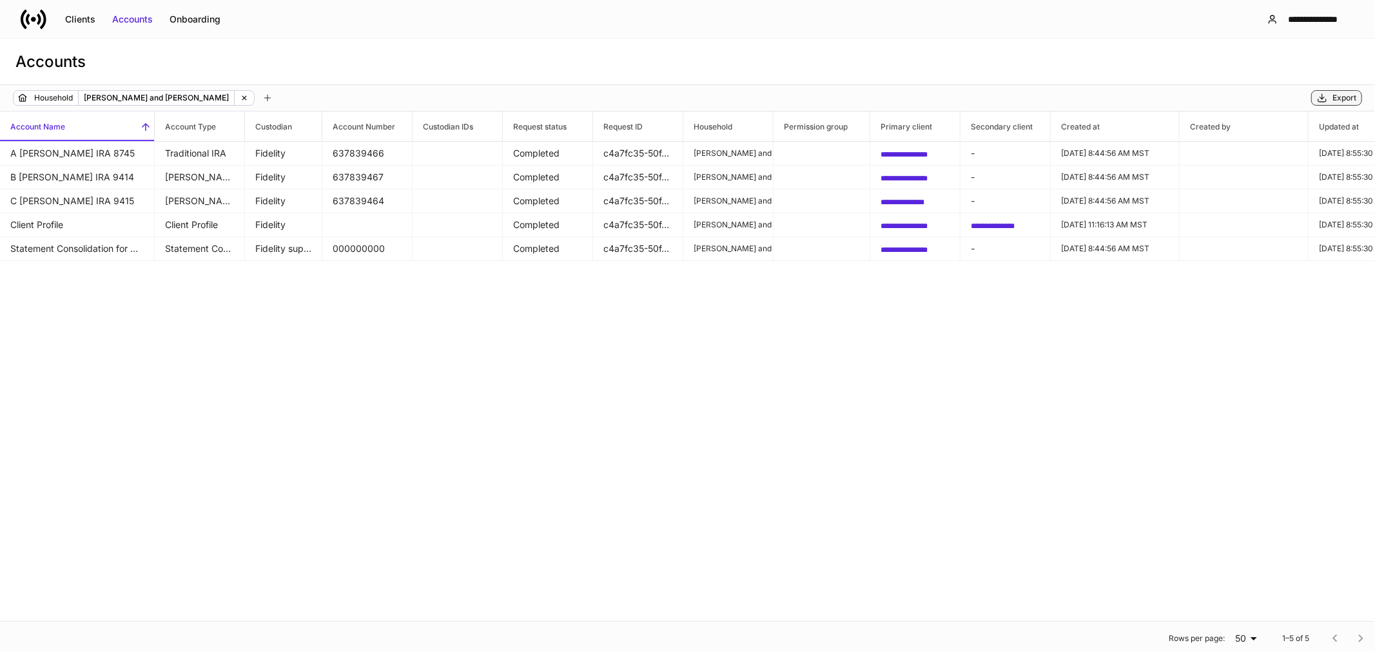  I want to click on h6: Created at, so click(1075, 126).